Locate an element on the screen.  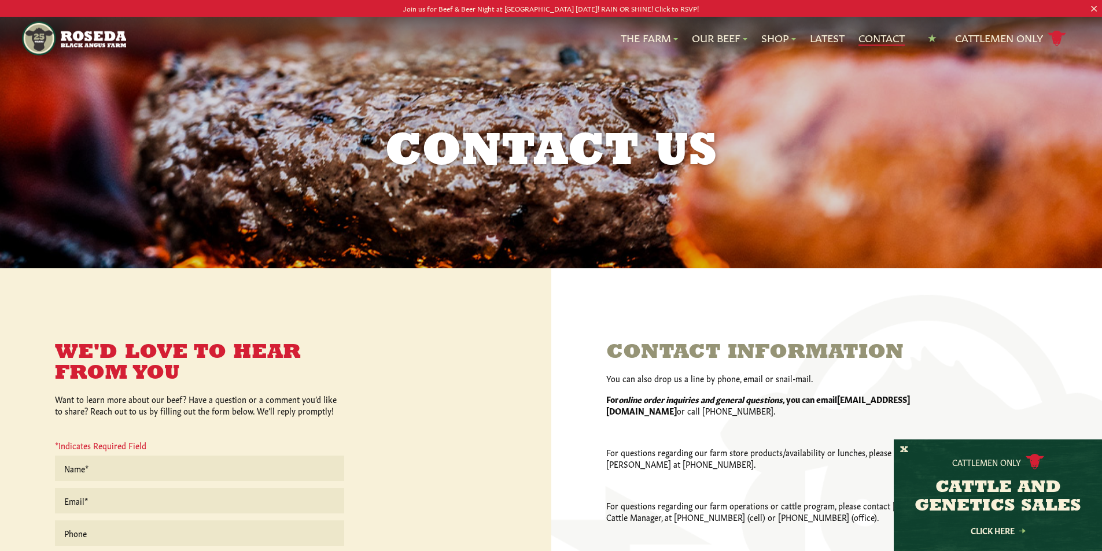
a: The Farm is located at coordinates (649, 38).